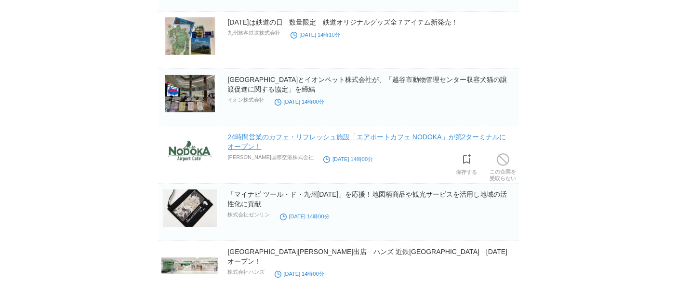  What do you see at coordinates (190, 266) in the screenshot?
I see `img: 70824-595-a26324c7e28d5a0670bc36fb5e876608-2800x786.jpg` at bounding box center [190, 266].